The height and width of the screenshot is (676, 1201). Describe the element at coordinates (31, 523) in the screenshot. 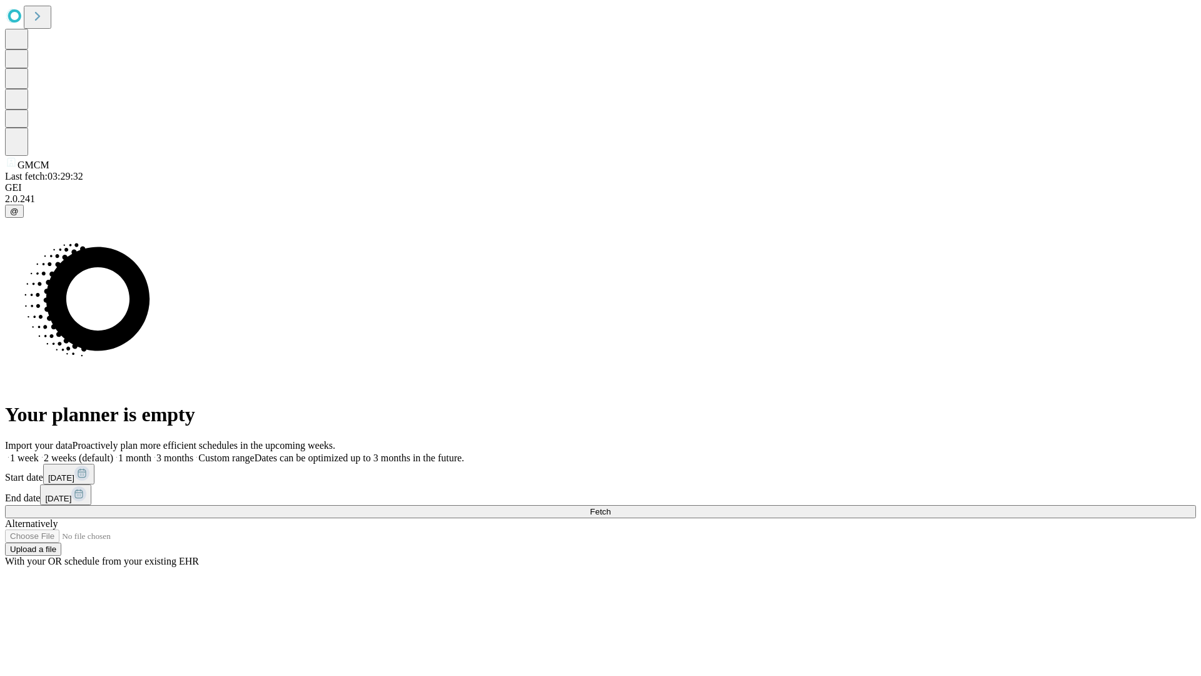

I see `span: Alternatively` at that location.